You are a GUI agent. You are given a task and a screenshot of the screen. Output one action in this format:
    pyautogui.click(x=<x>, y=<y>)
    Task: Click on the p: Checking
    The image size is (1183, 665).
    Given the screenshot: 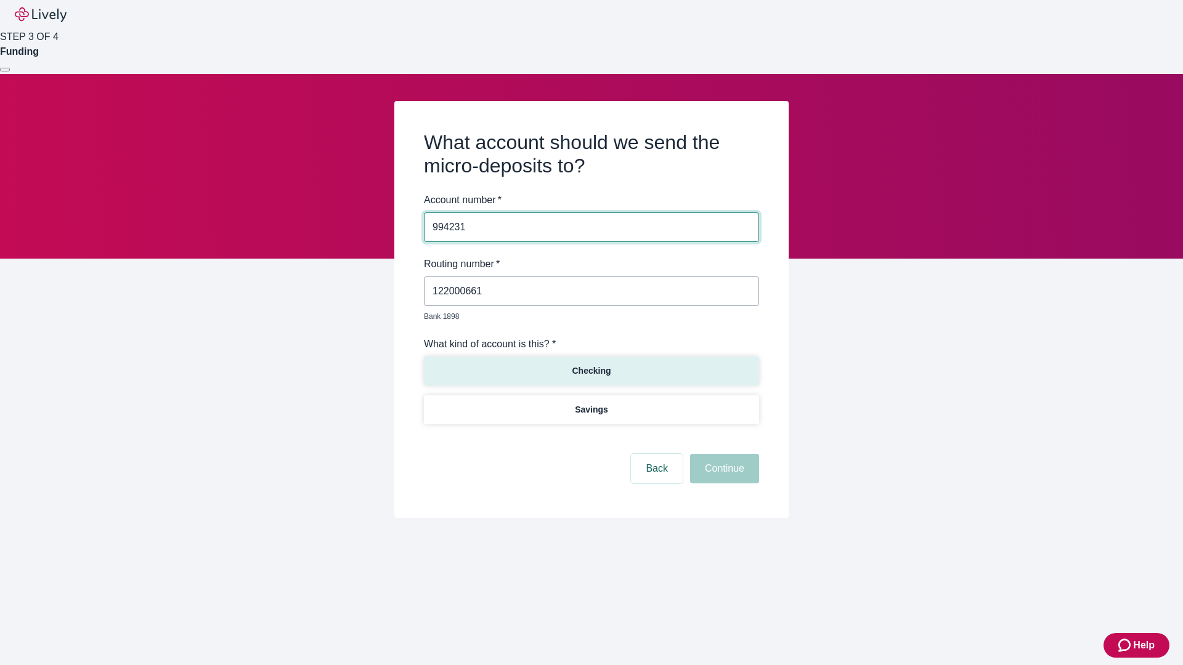 What is the action you would take?
    pyautogui.click(x=591, y=371)
    